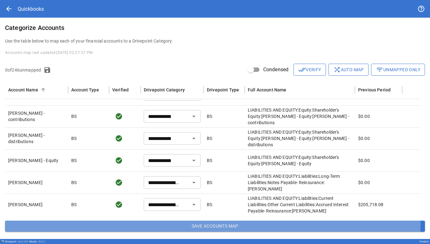 This screenshot has width=430, height=244. I want to click on div: Previous Period, so click(374, 90).